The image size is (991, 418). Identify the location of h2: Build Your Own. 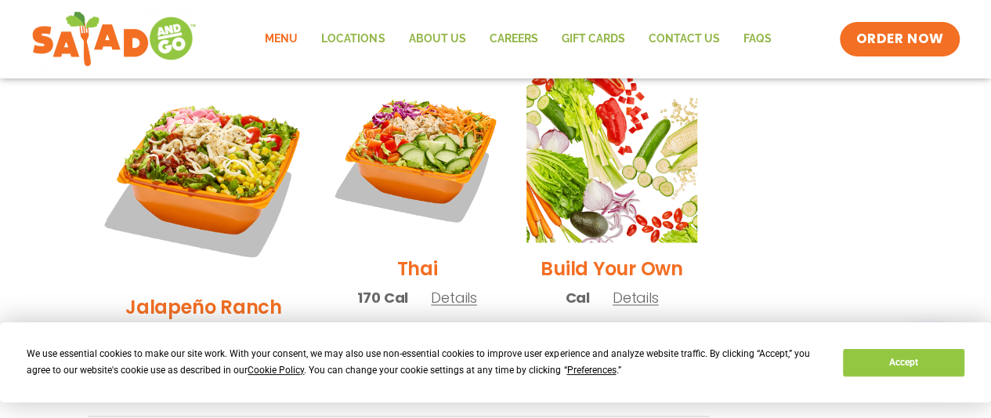
(612, 267).